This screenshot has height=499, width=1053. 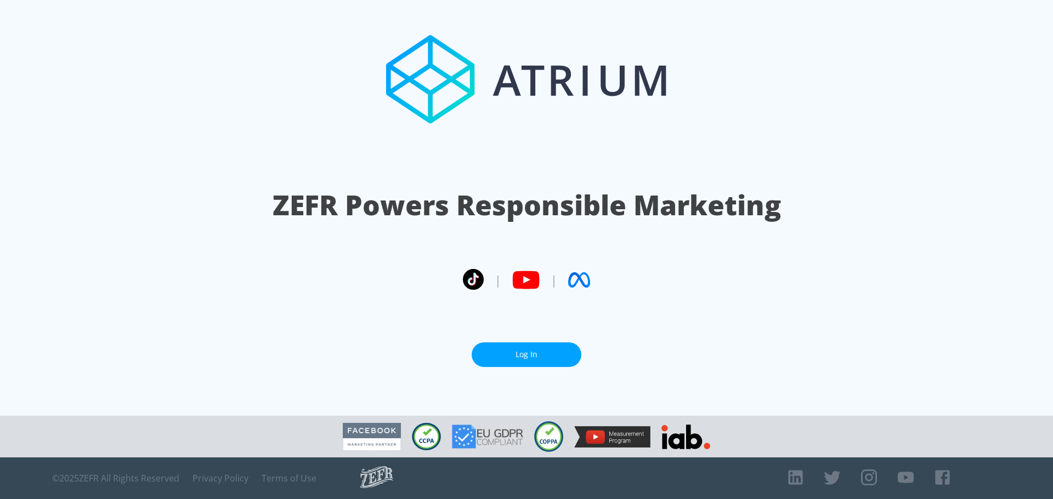 I want to click on img: Facebook Marketing Partner, so click(x=372, y=437).